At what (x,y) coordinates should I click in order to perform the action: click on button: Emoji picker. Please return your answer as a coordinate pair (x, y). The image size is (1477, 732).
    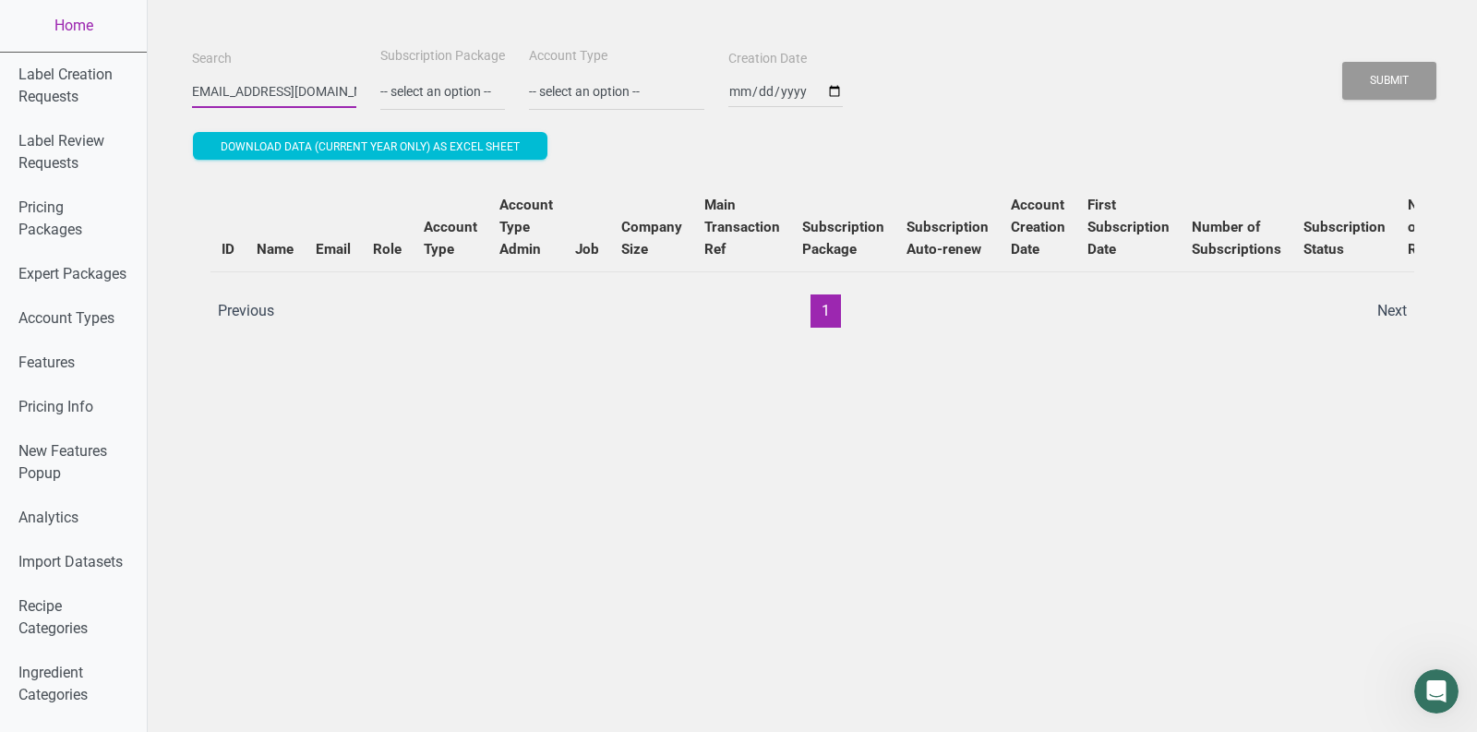
    Looking at the image, I should click on (36, 598).